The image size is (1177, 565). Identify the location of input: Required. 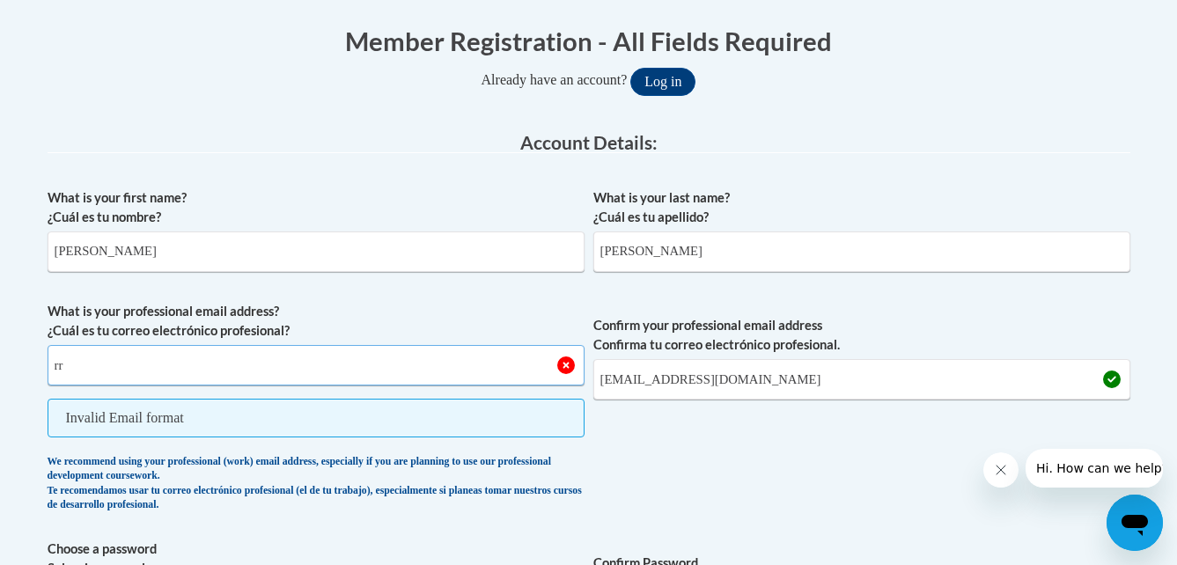
(862, 379).